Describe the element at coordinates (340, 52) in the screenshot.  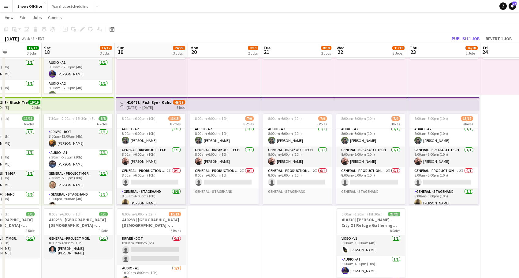
I see `span: 22` at that location.